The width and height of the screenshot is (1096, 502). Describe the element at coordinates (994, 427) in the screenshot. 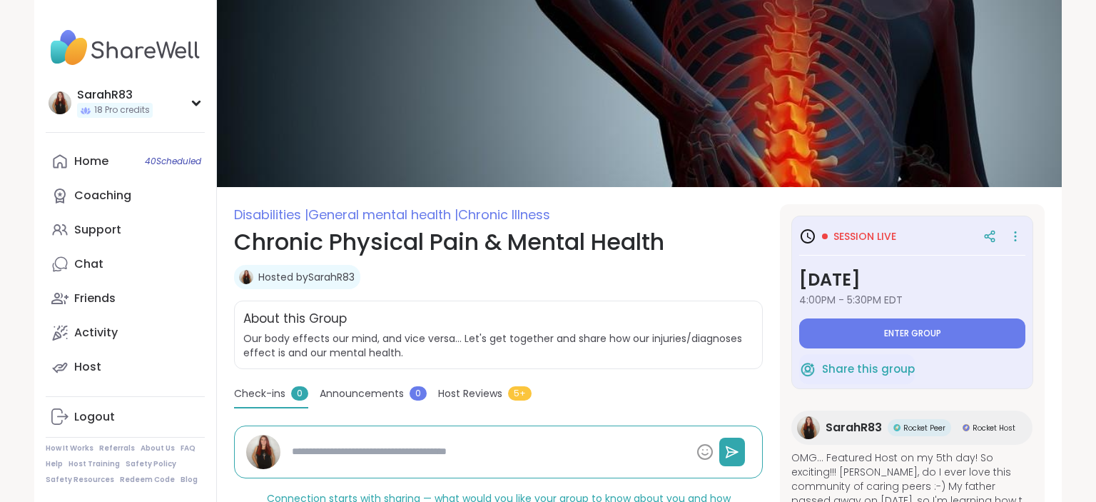

I see `span: Rocket Host` at that location.